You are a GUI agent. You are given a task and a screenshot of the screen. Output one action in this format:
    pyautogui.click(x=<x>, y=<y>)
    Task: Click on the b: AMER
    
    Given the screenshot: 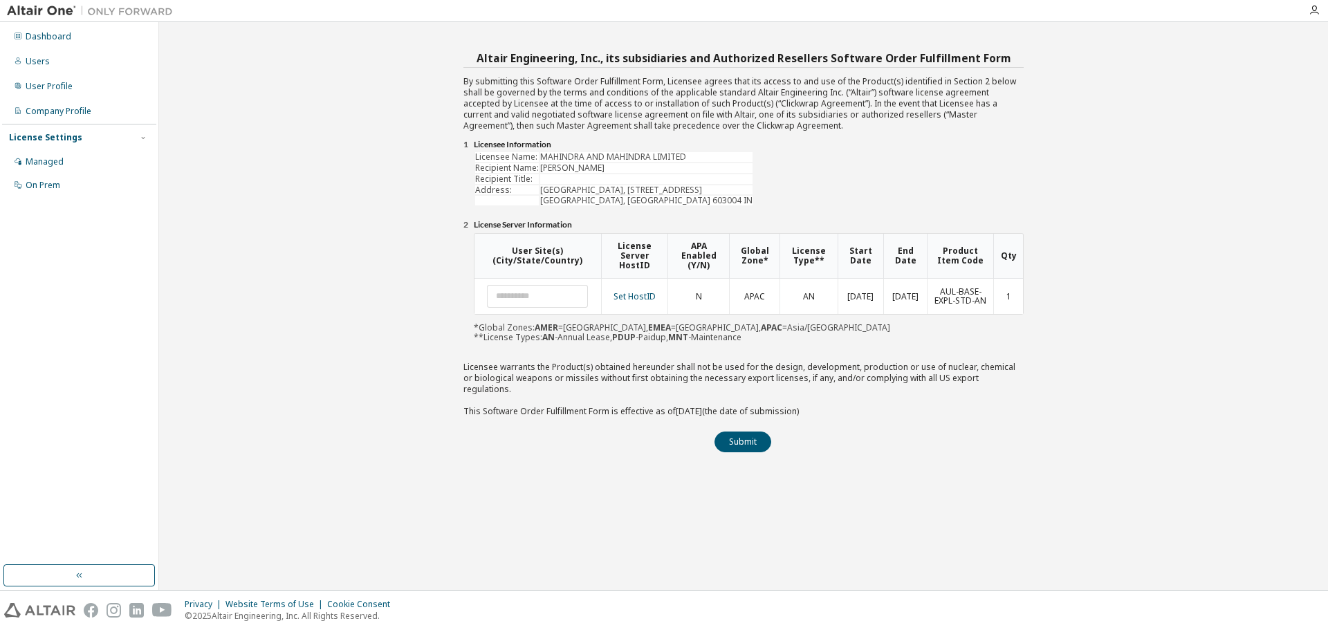 What is the action you would take?
    pyautogui.click(x=547, y=327)
    